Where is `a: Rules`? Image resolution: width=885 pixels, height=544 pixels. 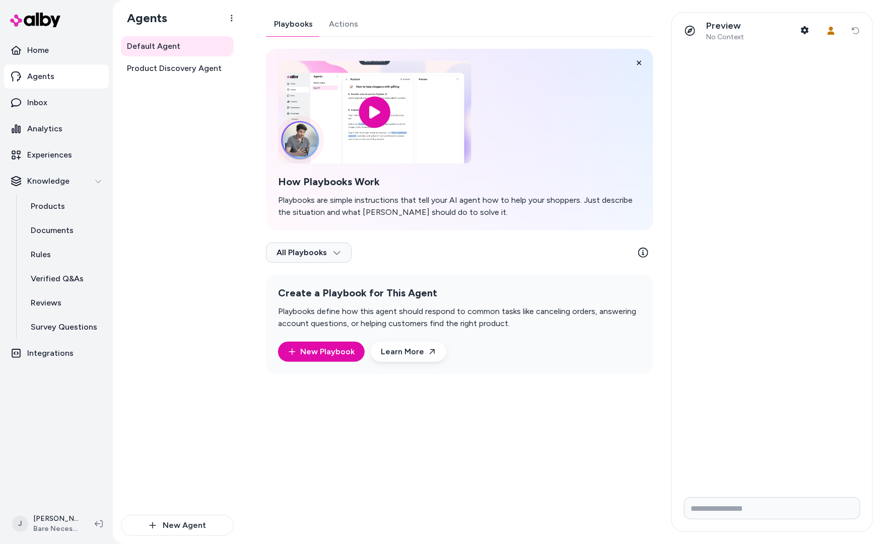 a: Rules is located at coordinates (64, 255).